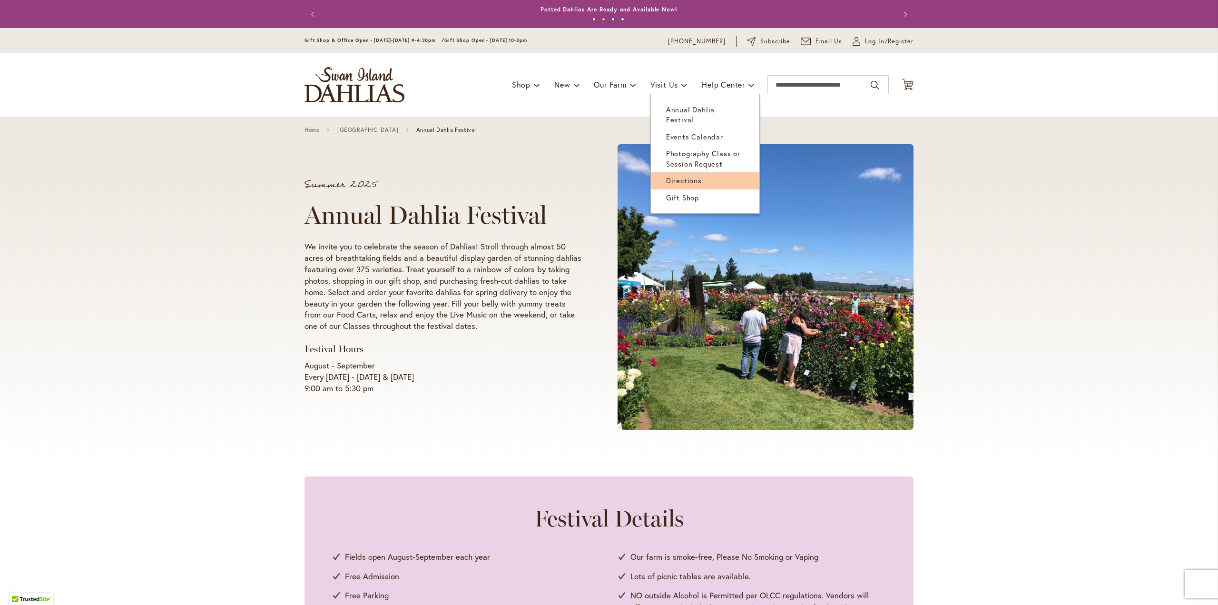 The height and width of the screenshot is (605, 1218). I want to click on span: Directions, so click(684, 180).